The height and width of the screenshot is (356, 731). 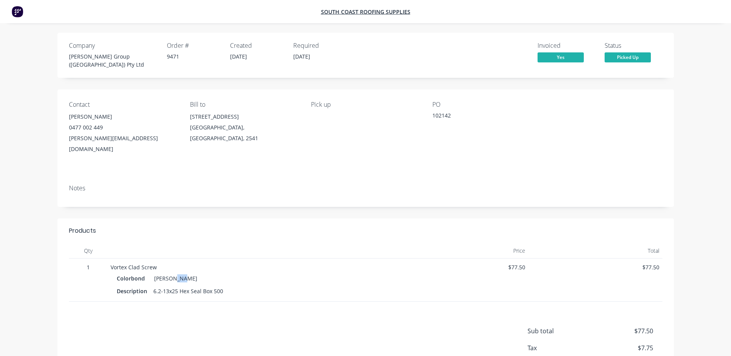 What do you see at coordinates (562, 348) in the screenshot?
I see `span: Tax` at bounding box center [562, 348].